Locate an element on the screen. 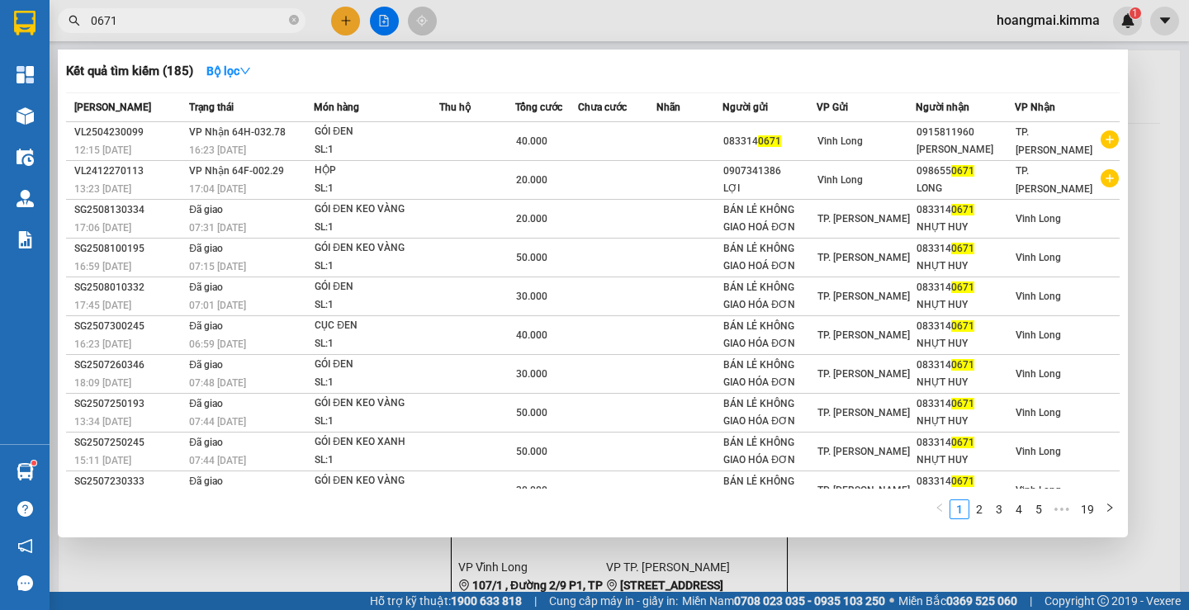 The image size is (1189, 610). span: question-circle is located at coordinates (25, 509).